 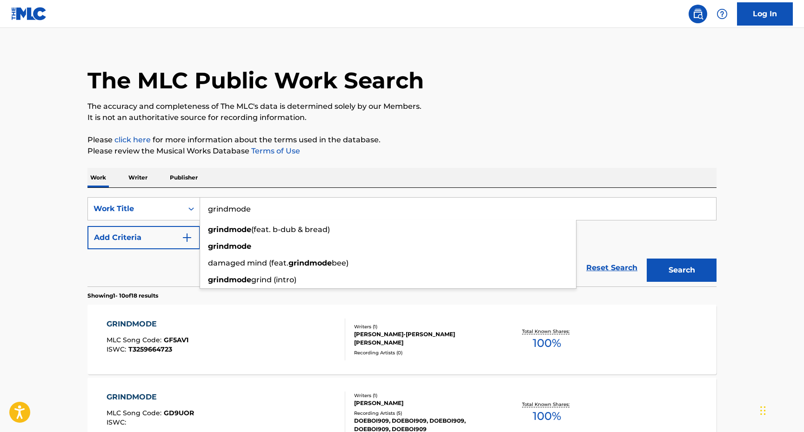 I want to click on div: Drag, so click(x=763, y=411).